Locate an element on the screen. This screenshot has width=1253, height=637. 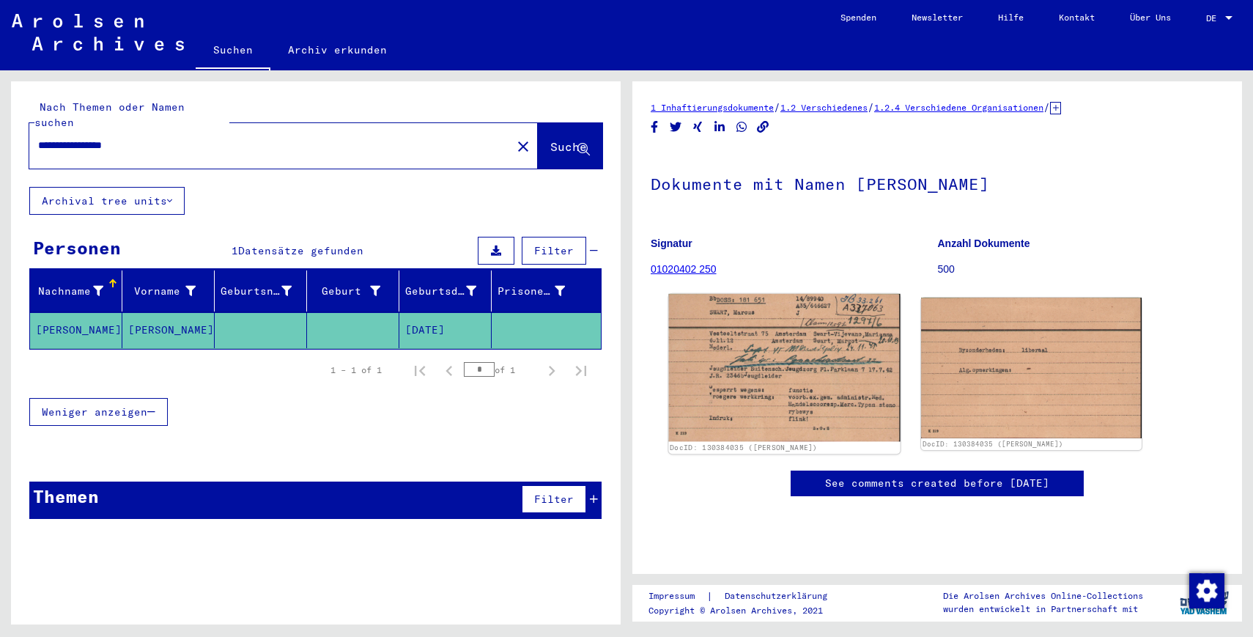
button: Share on Xing is located at coordinates (697, 127).